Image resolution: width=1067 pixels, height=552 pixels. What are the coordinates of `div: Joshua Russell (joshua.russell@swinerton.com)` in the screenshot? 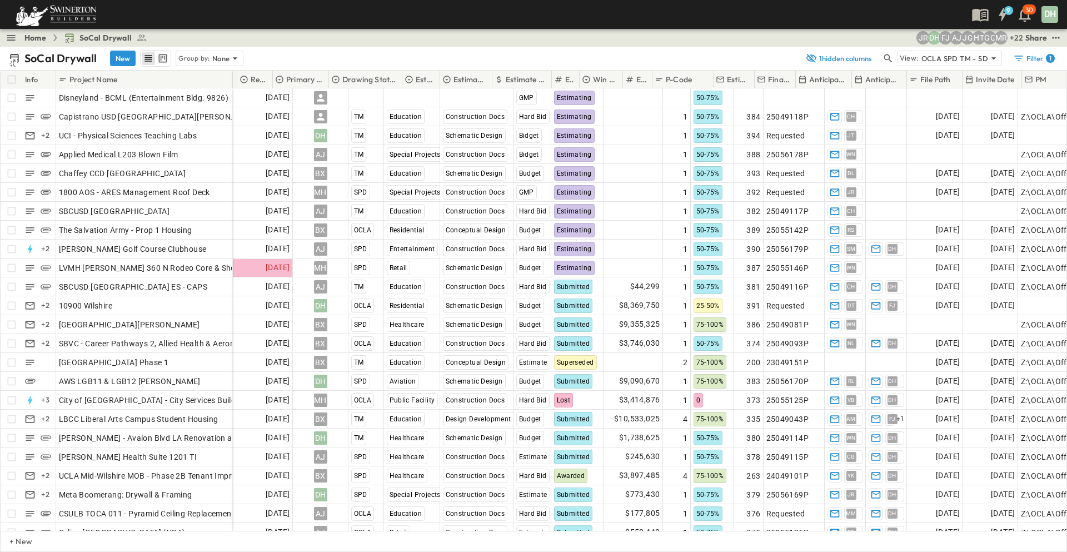 It's located at (923, 38).